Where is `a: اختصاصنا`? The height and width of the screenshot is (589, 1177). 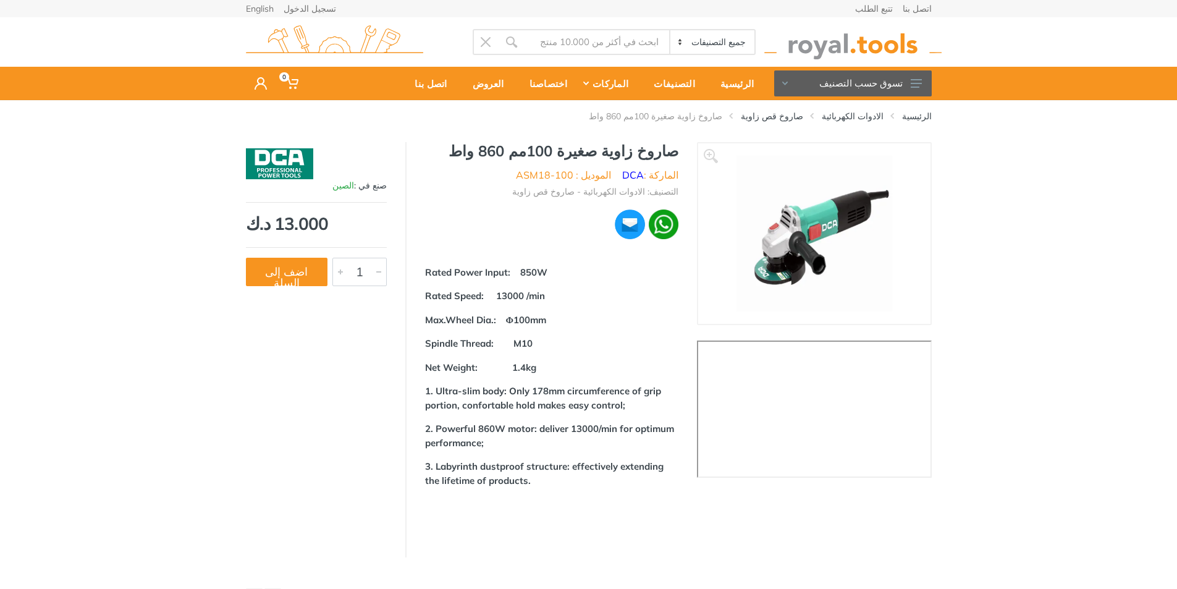
a: اختصاصنا is located at coordinates (544, 83).